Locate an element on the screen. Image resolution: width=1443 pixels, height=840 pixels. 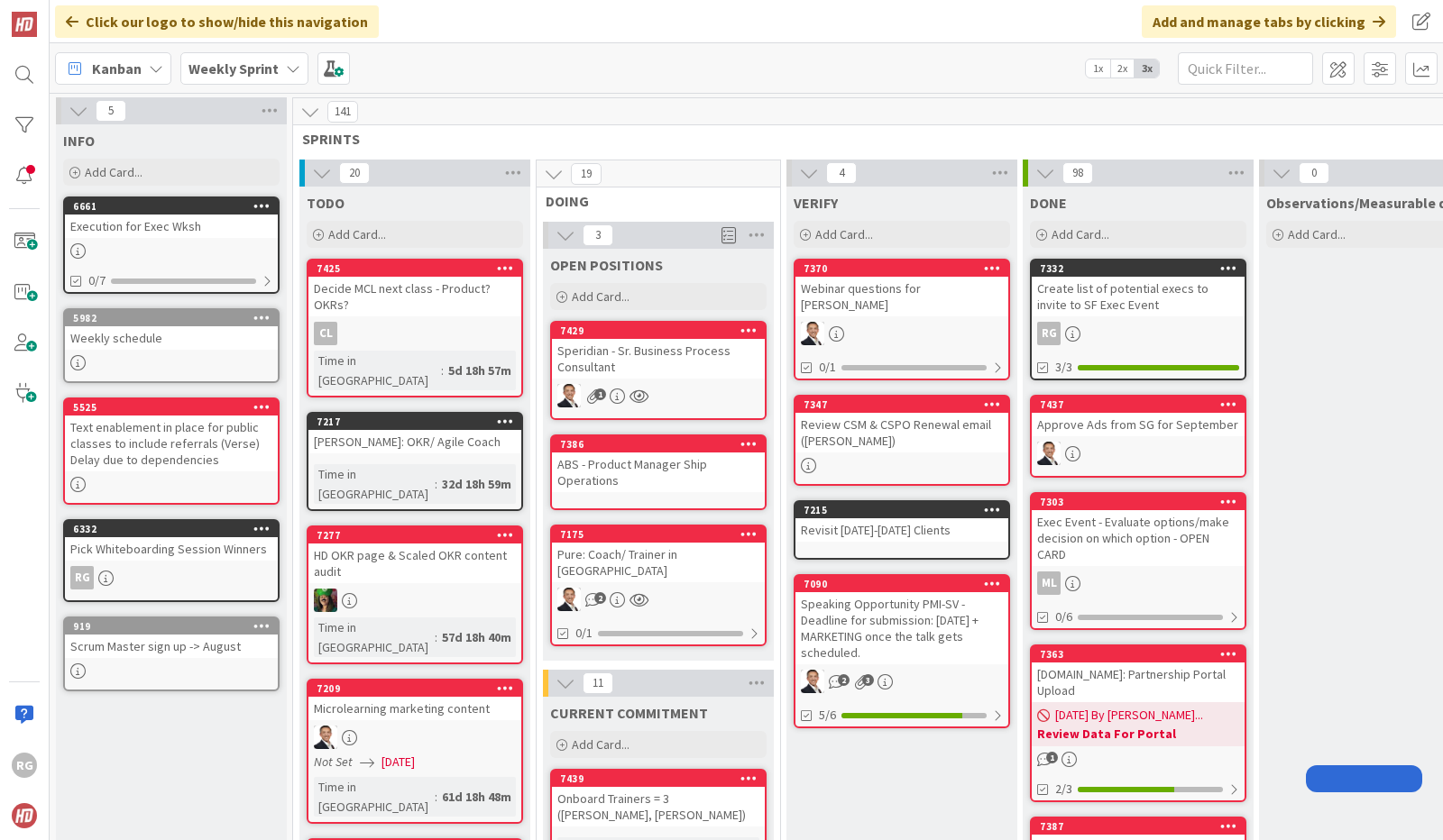
a: 6332Pick Whiteboarding Session WinnersRG is located at coordinates (171, 561).